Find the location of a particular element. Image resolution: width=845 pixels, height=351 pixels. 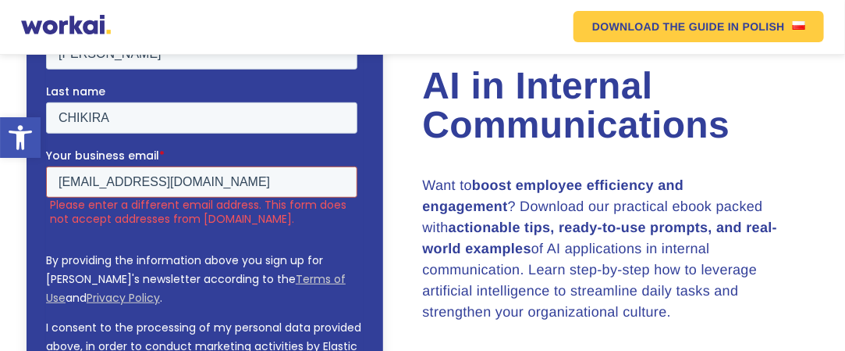

a: DOWNLOAD THE GUIDEIN POLISHUS flag is located at coordinates (699, 27).